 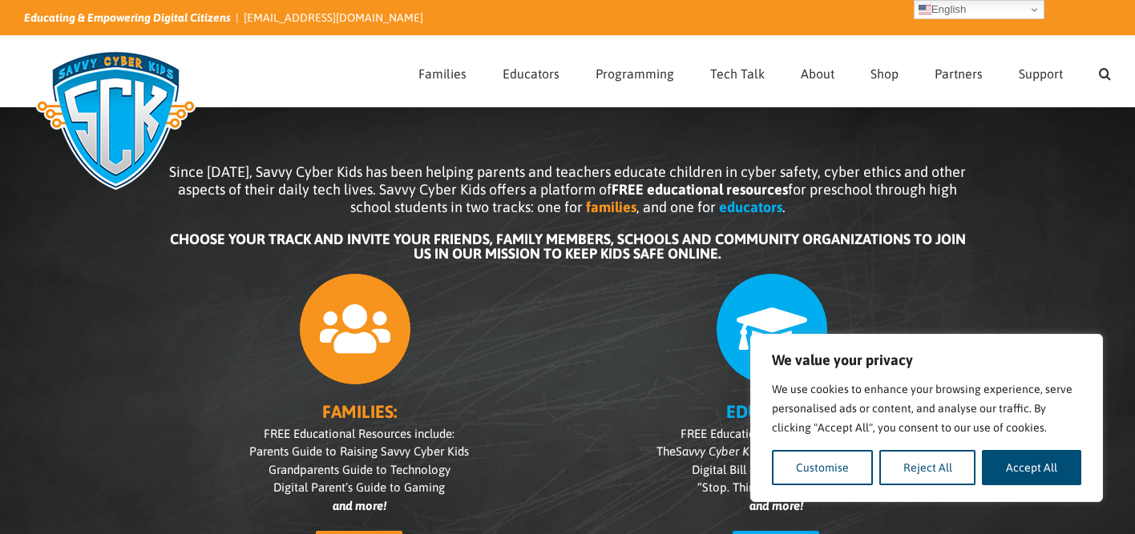 What do you see at coordinates (1040, 74) in the screenshot?
I see `span: Support` at bounding box center [1040, 74].